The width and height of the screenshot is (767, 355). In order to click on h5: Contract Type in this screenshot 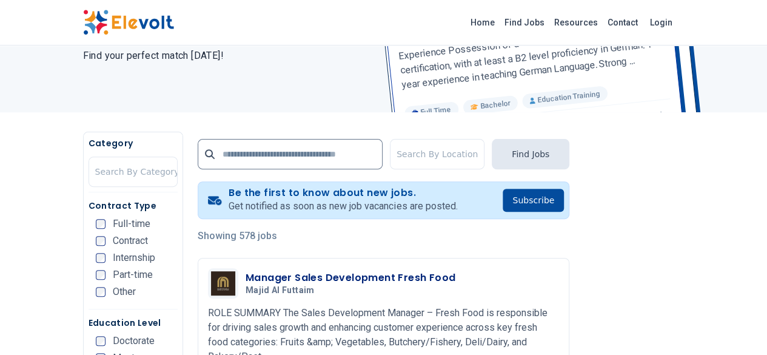, I will do `click(133, 206)`.